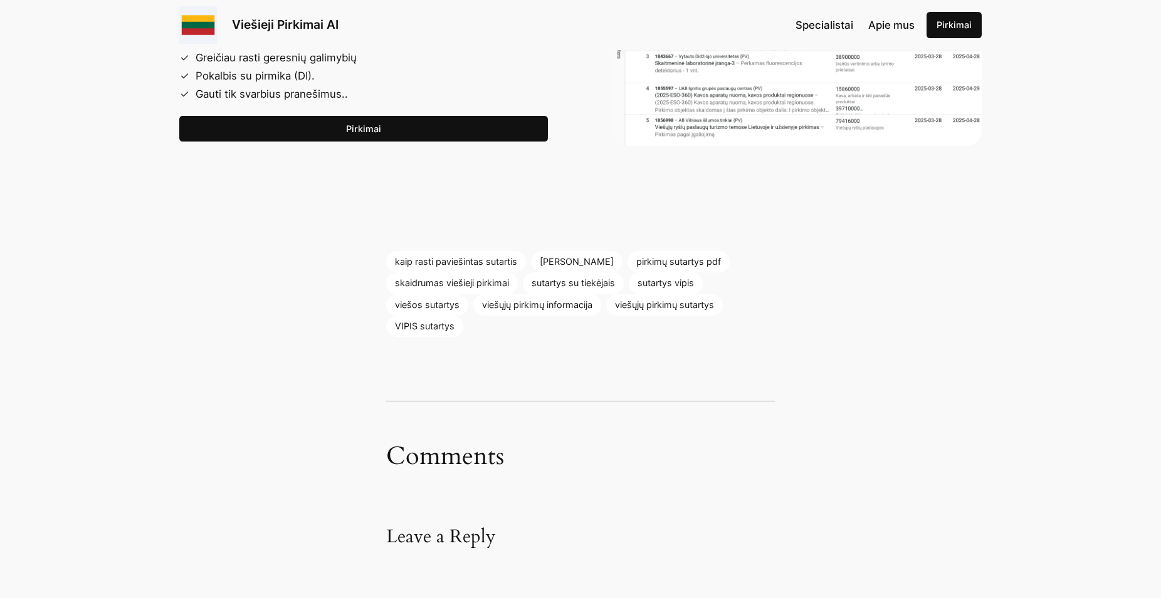 The image size is (1161, 598). I want to click on a: sutartys su tiekėjais, so click(573, 283).